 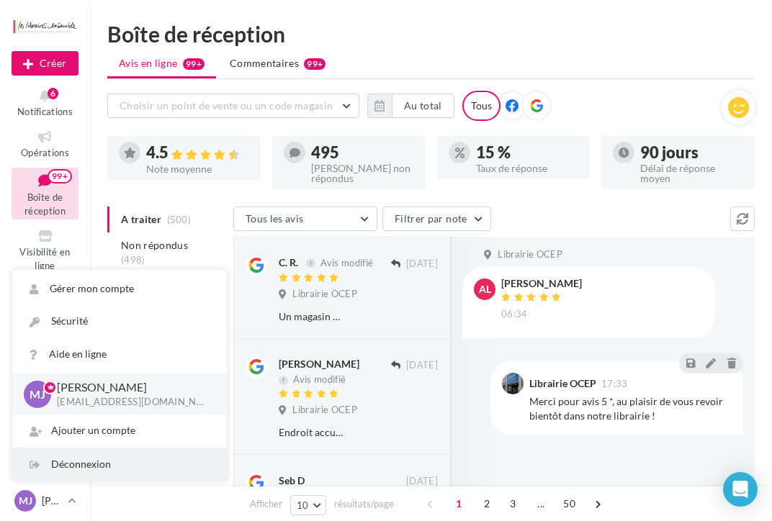 What do you see at coordinates (292, 481) in the screenshot?
I see `div: Seb D` at bounding box center [292, 481].